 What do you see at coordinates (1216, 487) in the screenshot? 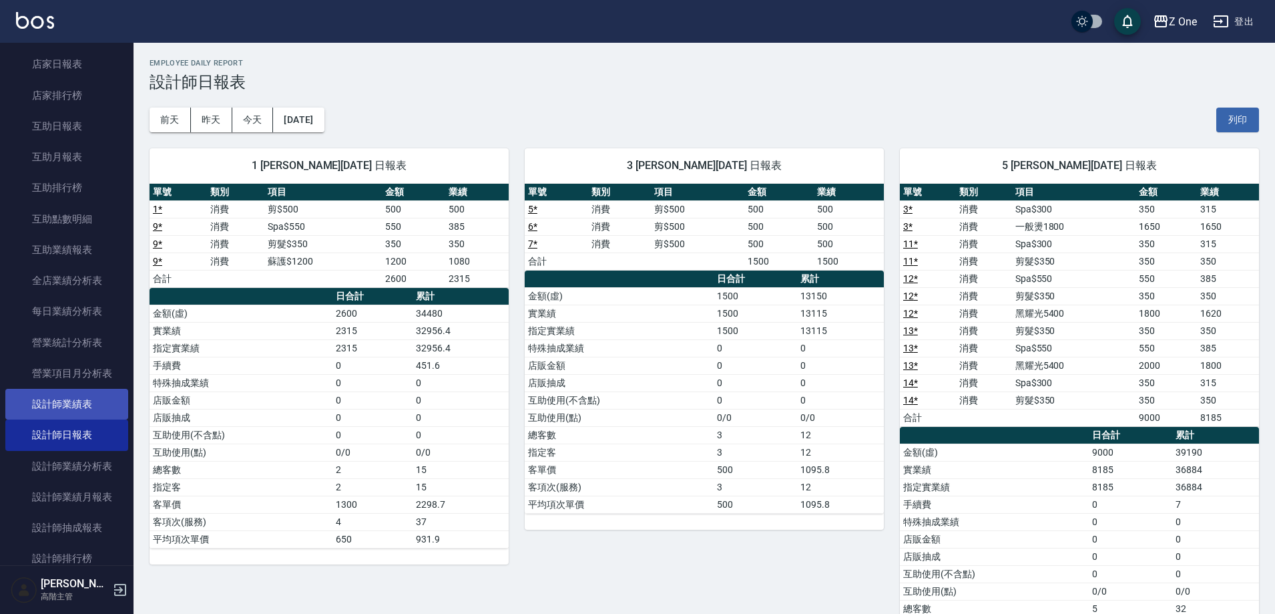
I see `td: 36884` at bounding box center [1216, 487].